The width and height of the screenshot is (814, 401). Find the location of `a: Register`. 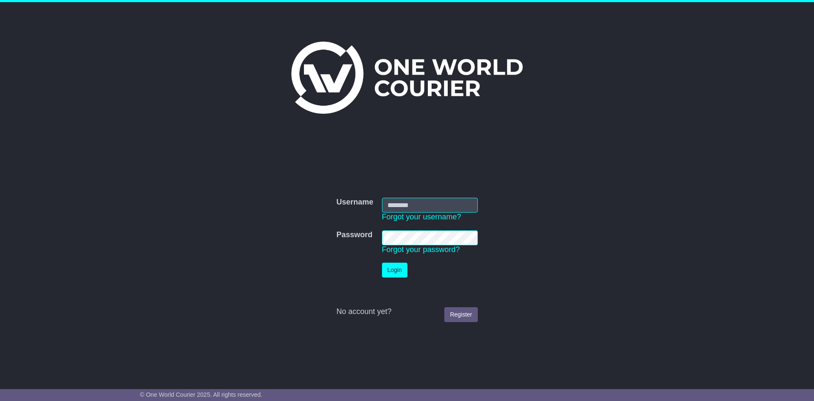

a: Register is located at coordinates (461, 314).